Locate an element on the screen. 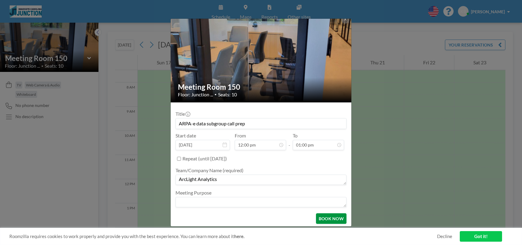  h2: Meeting Room 150 is located at coordinates (261, 87).